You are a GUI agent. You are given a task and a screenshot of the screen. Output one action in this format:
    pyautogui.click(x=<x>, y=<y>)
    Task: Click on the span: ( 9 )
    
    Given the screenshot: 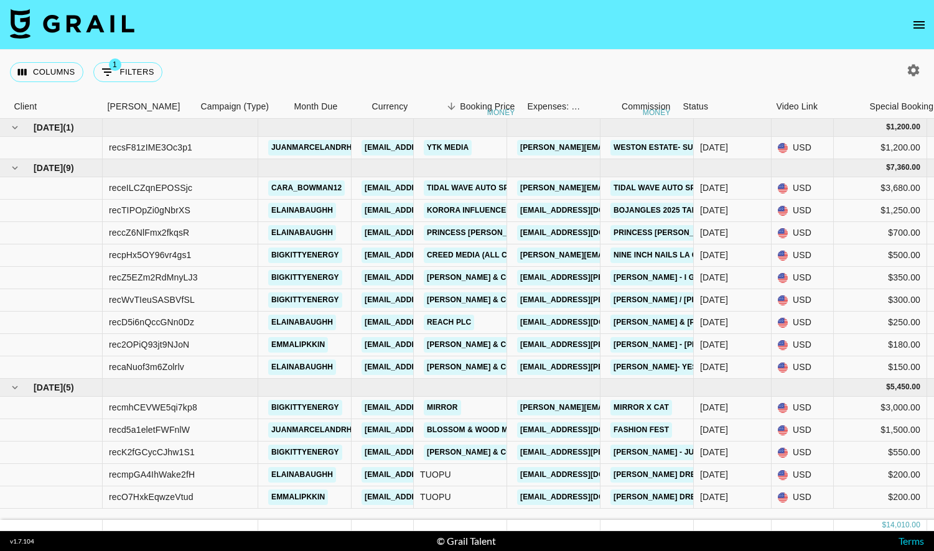 What is the action you would take?
    pyautogui.click(x=68, y=168)
    